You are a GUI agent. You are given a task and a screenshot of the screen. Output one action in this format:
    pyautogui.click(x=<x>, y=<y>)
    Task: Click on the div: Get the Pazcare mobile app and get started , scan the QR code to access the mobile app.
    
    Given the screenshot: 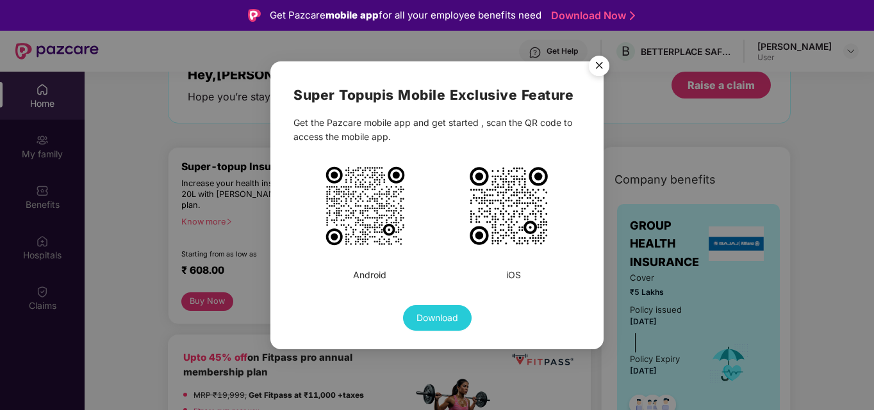 What is the action you would take?
    pyautogui.click(x=436, y=130)
    